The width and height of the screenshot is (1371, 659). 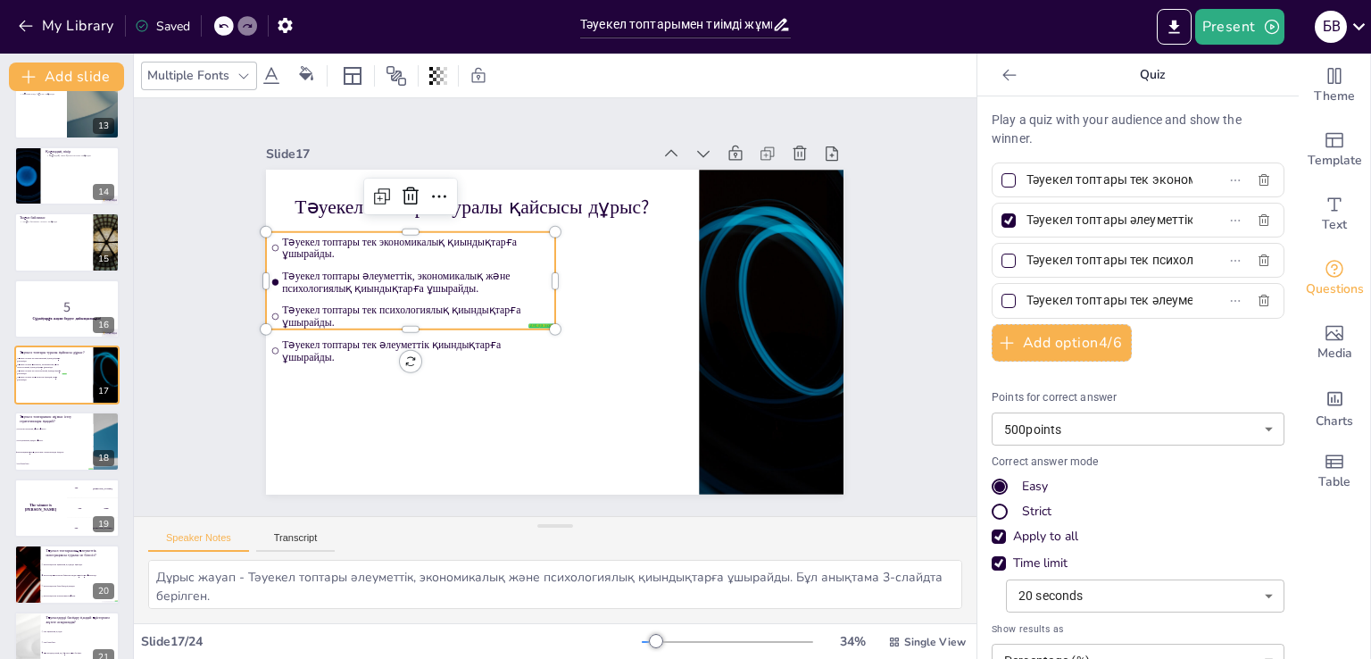 What do you see at coordinates (1335, 471) in the screenshot?
I see `div: Add a table` at bounding box center [1335, 471].